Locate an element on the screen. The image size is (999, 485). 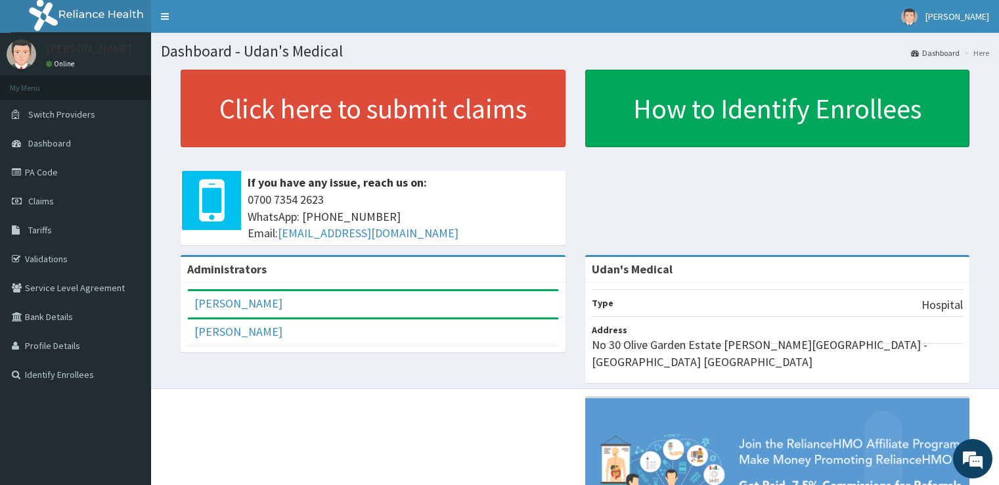
b: If you have any issue, reach us on: is located at coordinates (337, 182).